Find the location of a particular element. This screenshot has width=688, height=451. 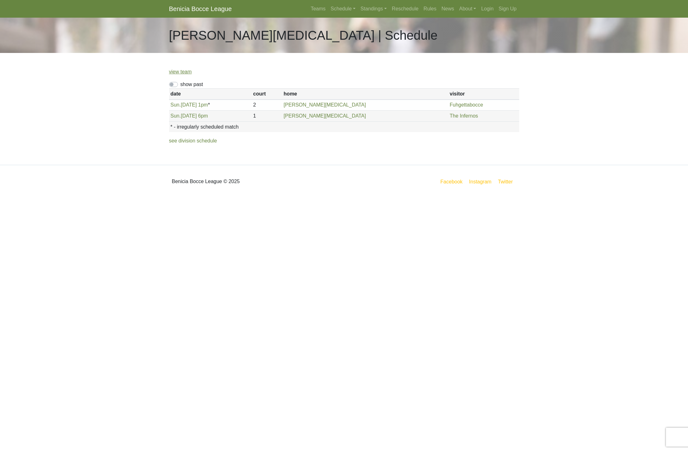

td: 1 is located at coordinates (267, 116).